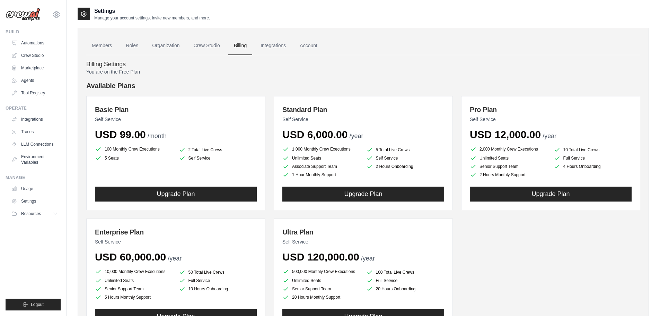 Image resolution: width=660 pixels, height=316 pixels. Describe the element at coordinates (34, 80) in the screenshot. I see `a: Agents` at that location.